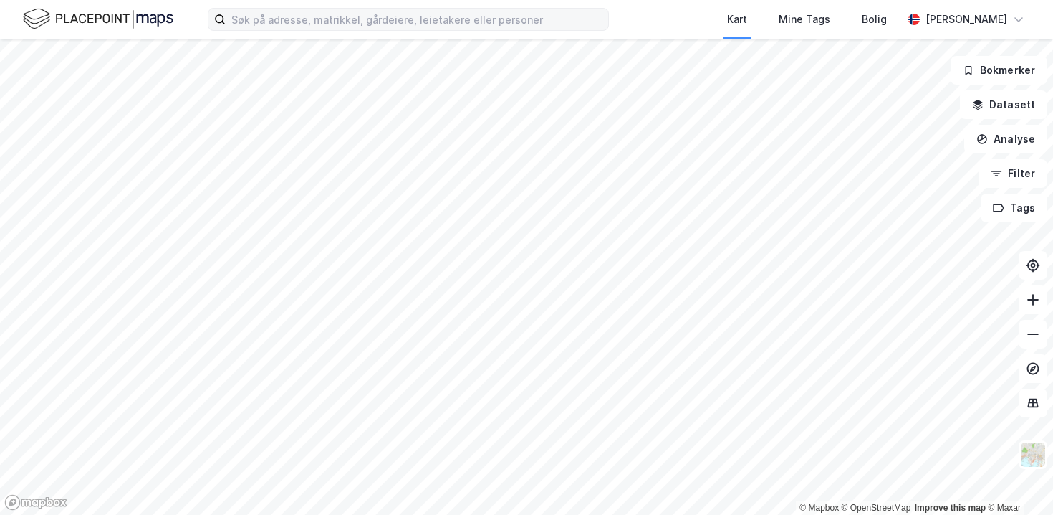 This screenshot has width=1053, height=515. I want to click on div: Mine Tags, so click(805, 19).